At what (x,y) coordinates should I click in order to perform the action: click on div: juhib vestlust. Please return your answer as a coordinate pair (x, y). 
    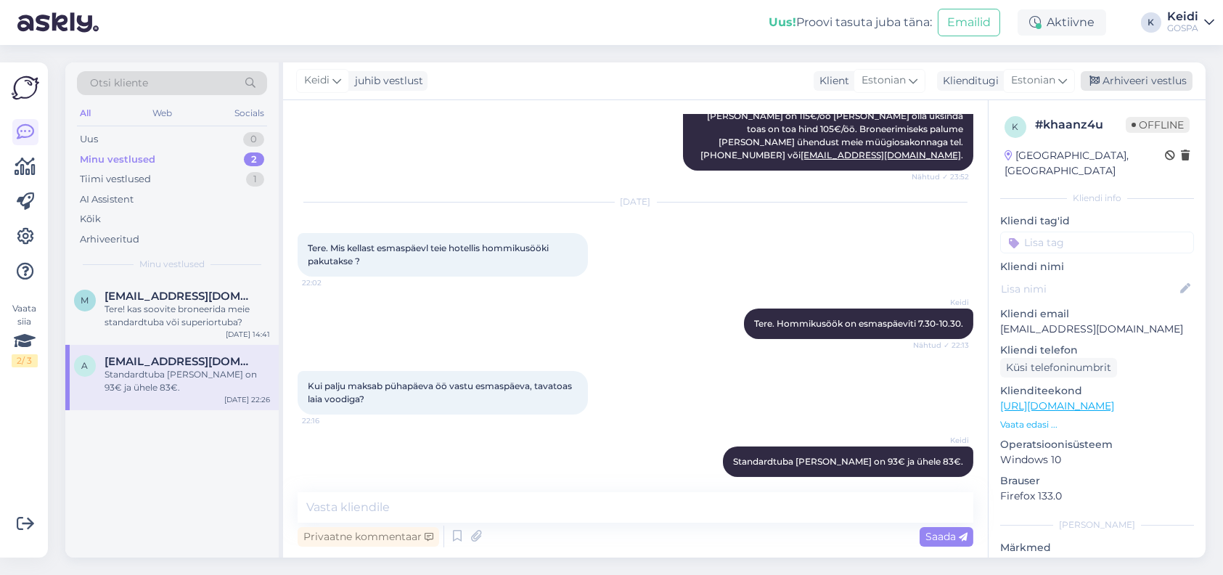
    Looking at the image, I should click on (386, 81).